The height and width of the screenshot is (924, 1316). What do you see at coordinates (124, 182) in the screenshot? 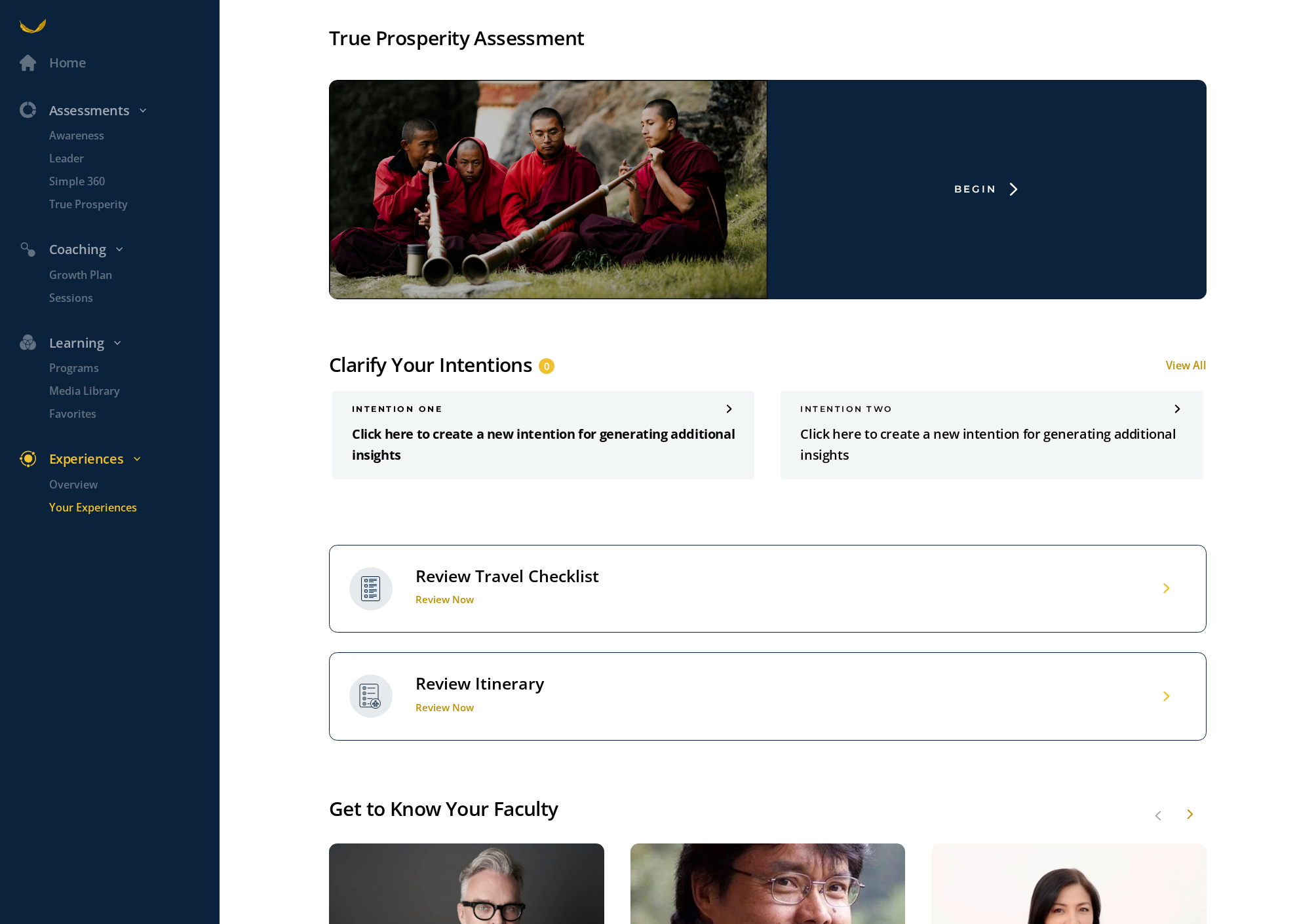
I see `a: Simple 360` at bounding box center [124, 182].